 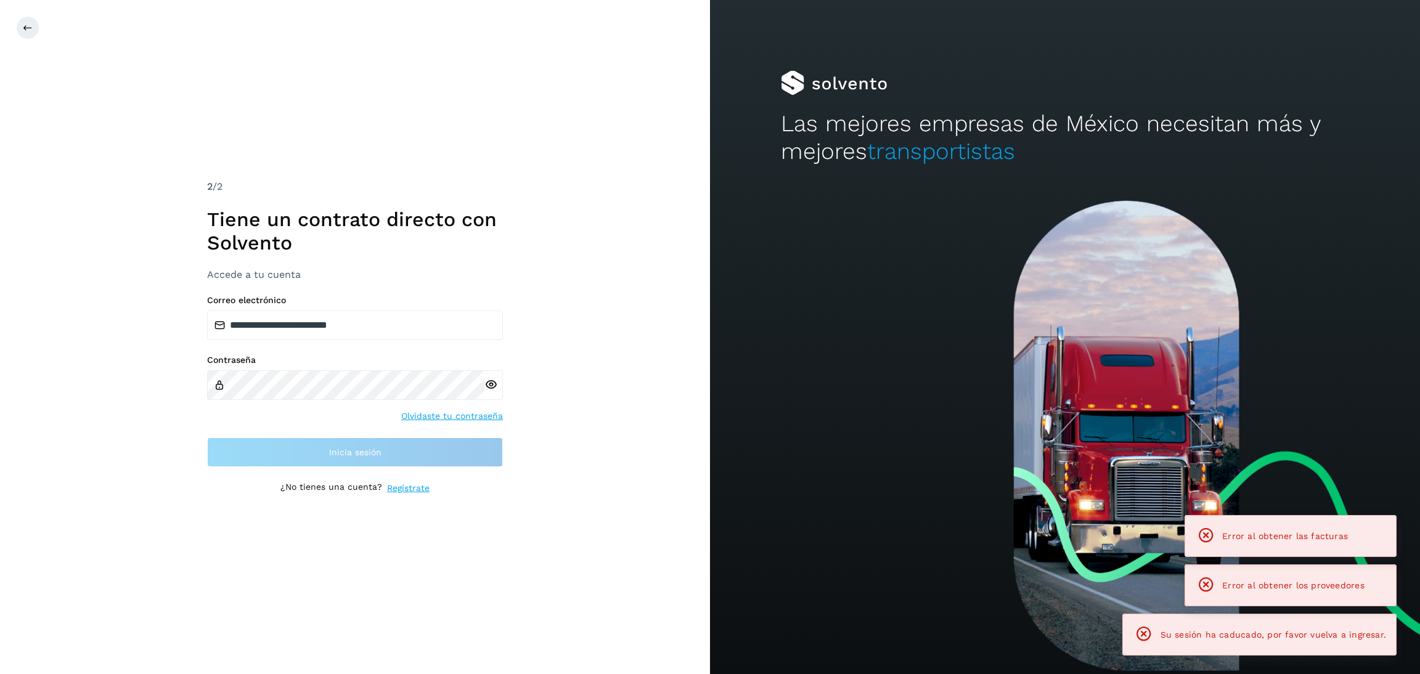 What do you see at coordinates (1065, 137) in the screenshot?
I see `h2: Las mejores empresas de México necesitan más y mejores` at bounding box center [1065, 137].